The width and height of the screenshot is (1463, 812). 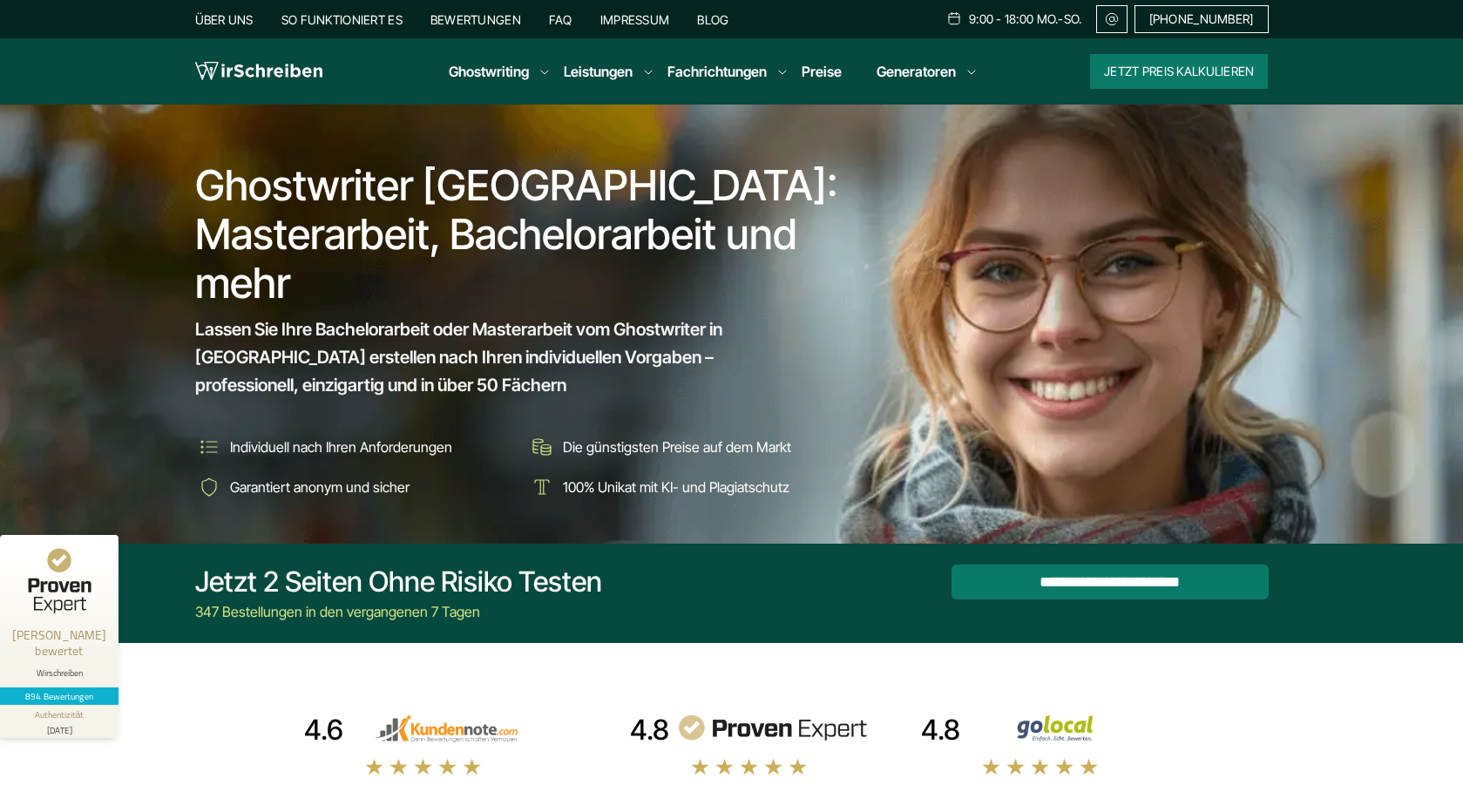 I want to click on a: Preise, so click(x=822, y=71).